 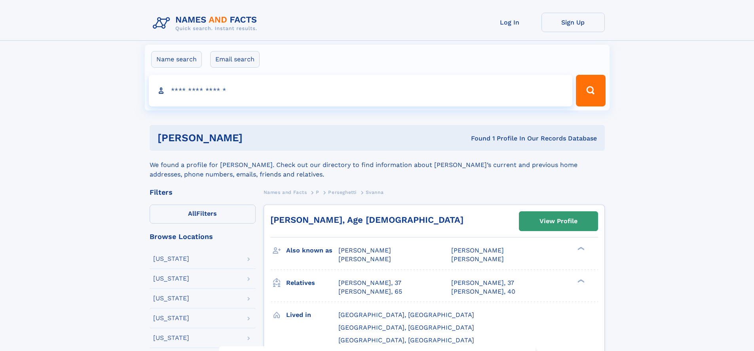 What do you see at coordinates (285, 192) in the screenshot?
I see `a: Names and Facts` at bounding box center [285, 192].